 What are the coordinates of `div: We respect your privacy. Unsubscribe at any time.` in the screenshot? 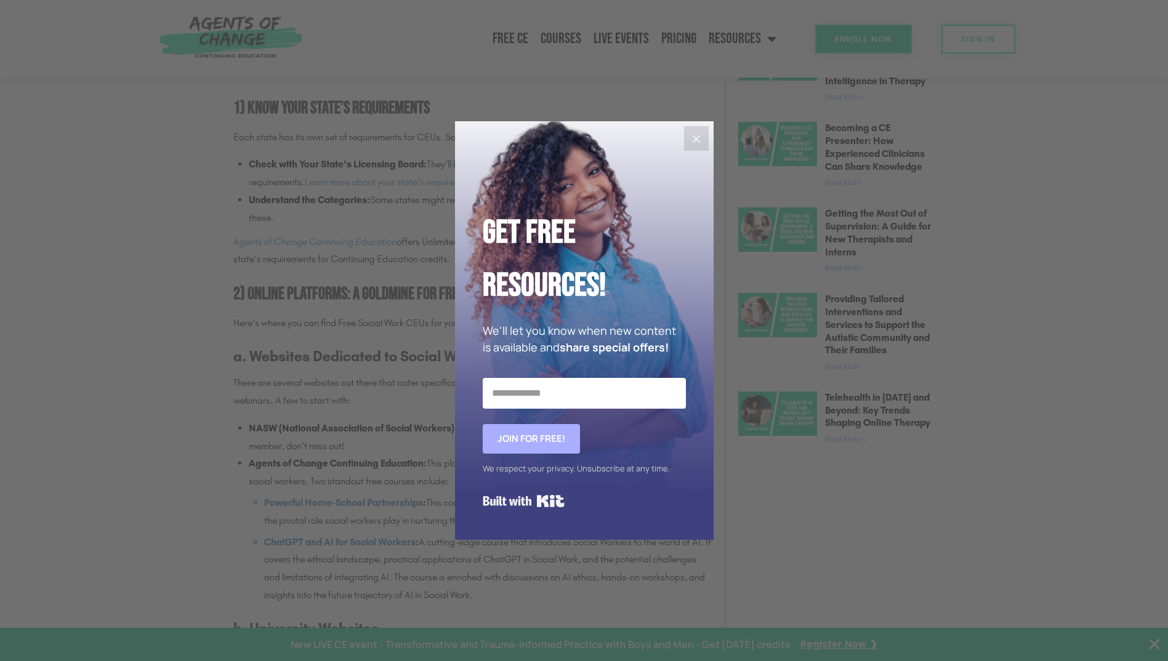 It's located at (584, 469).